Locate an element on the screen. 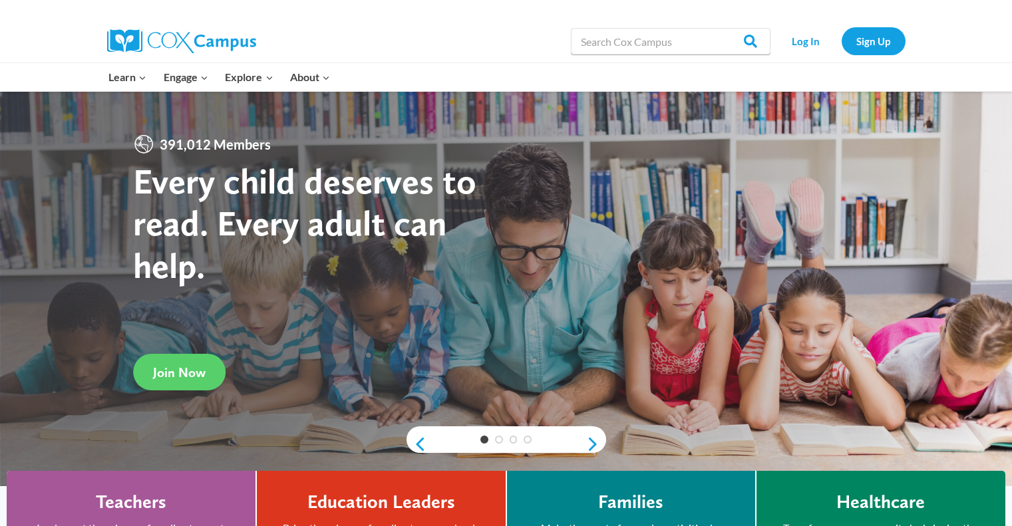 The image size is (1012, 526). a: Join Now is located at coordinates (179, 372).